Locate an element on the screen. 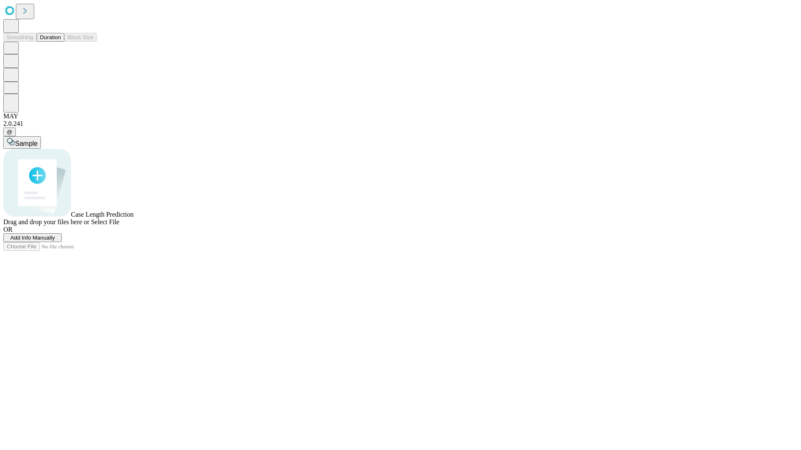  button: Duration is located at coordinates (50, 37).